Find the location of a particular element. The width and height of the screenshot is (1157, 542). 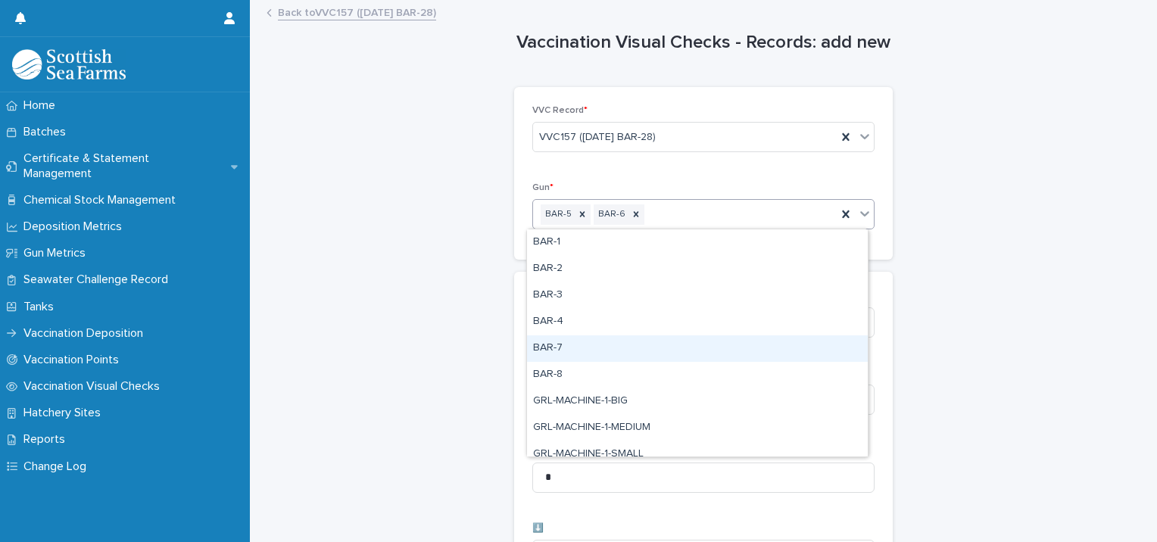

p: Hatchery Sites is located at coordinates (65, 413).